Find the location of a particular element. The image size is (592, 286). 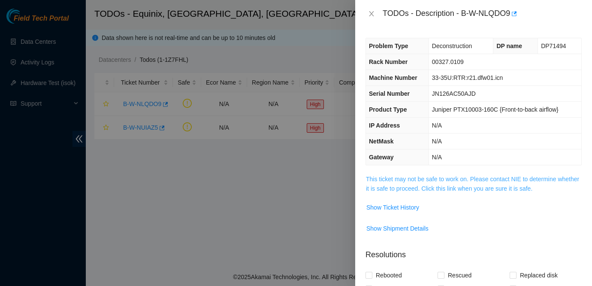

span: JN126AC50AJD is located at coordinates (454, 94).